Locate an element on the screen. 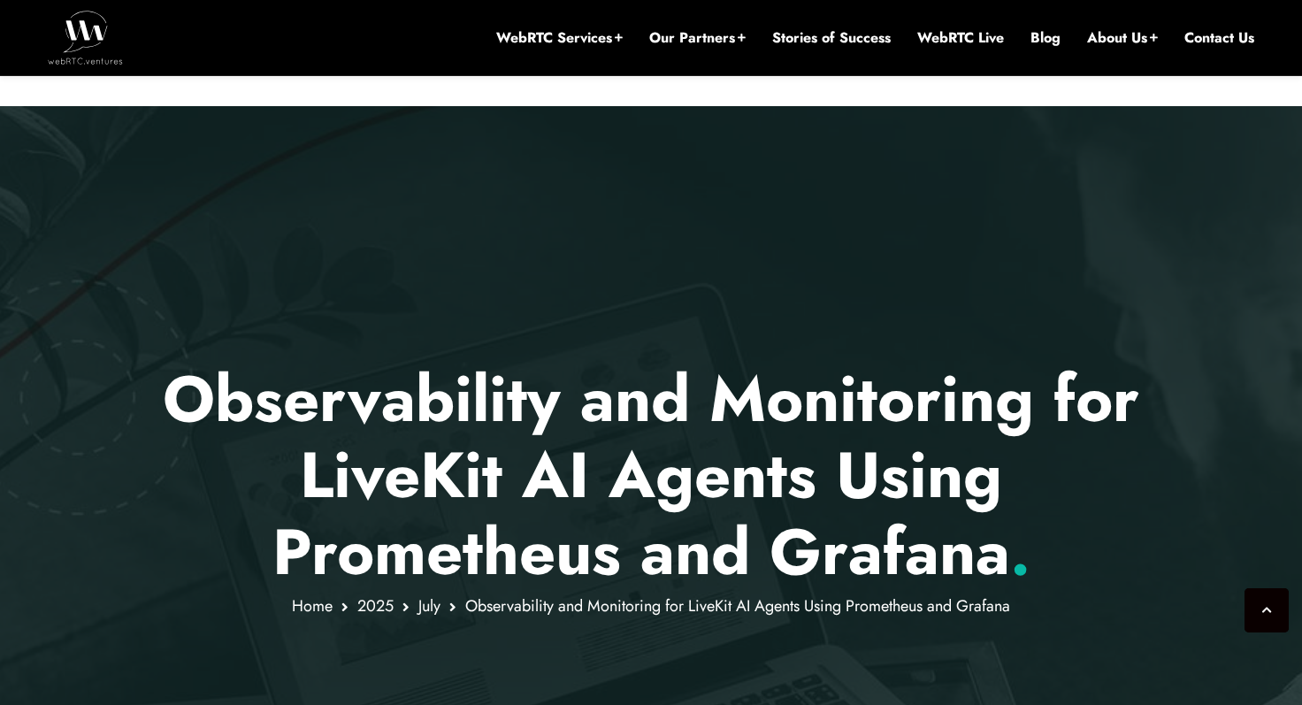 This screenshot has width=1302, height=705. a: Home is located at coordinates (312, 606).